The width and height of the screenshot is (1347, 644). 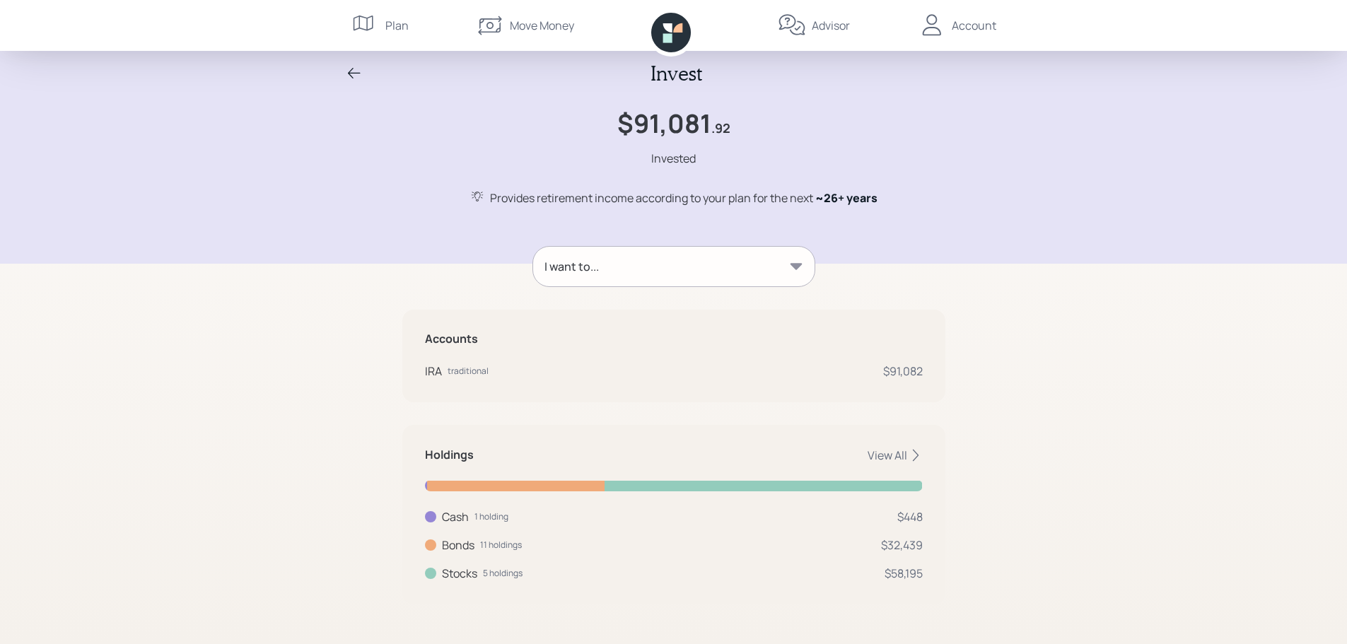 I want to click on div: $91,082, so click(x=903, y=371).